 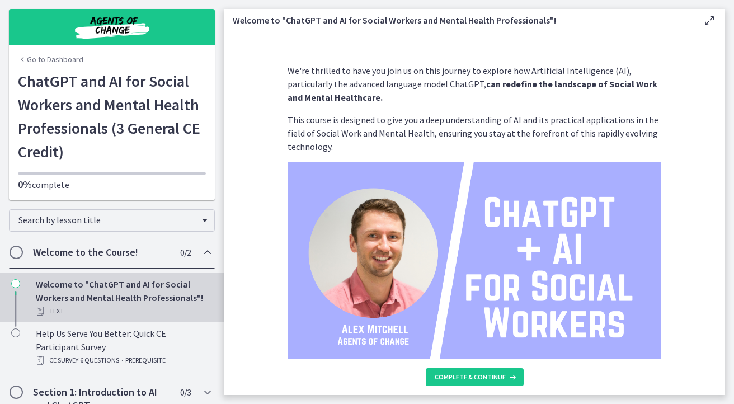 What do you see at coordinates (112, 27) in the screenshot?
I see `img: Agents of Change` at bounding box center [112, 27].